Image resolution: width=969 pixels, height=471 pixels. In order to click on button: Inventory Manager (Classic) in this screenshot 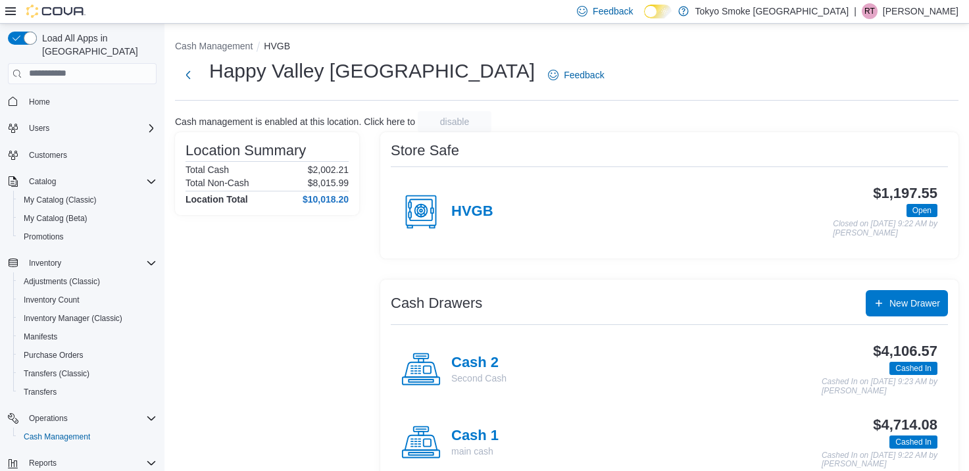, I will do `click(88, 318)`.